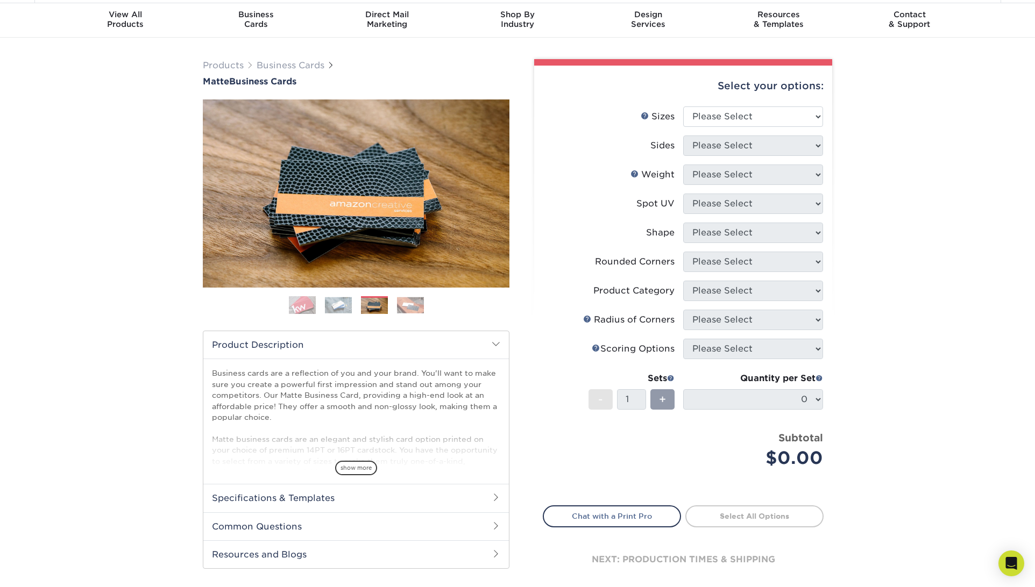 This screenshot has width=1035, height=587. I want to click on a: Business Cards, so click(291, 65).